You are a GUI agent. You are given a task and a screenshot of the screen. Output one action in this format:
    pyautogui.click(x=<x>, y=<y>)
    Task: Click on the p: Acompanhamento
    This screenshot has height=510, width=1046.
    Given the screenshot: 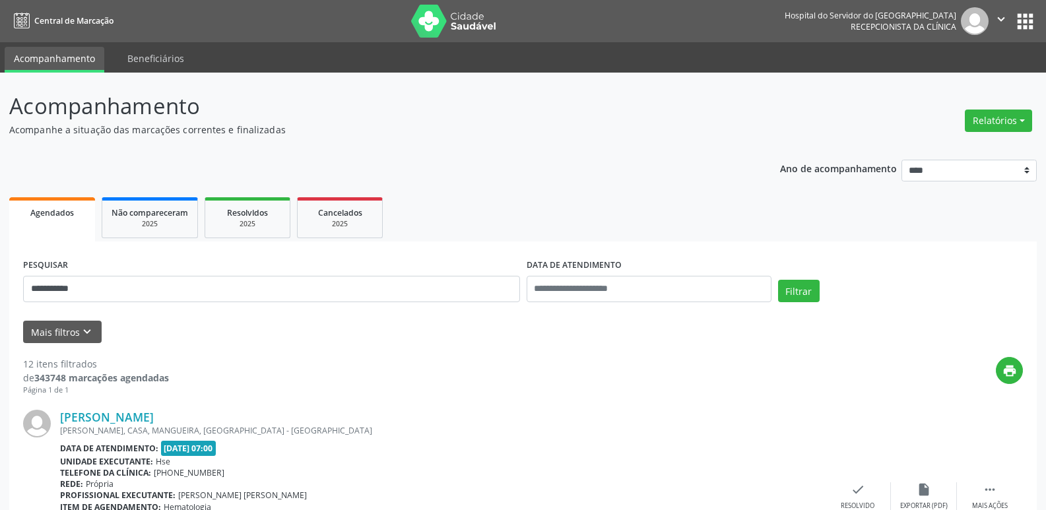 What is the action you would take?
    pyautogui.click(x=369, y=106)
    